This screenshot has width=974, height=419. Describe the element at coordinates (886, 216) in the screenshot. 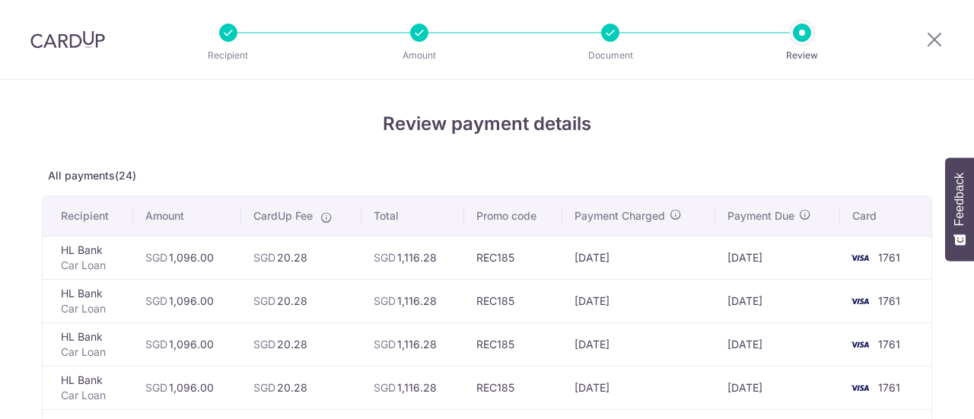

I see `th: Card` at that location.